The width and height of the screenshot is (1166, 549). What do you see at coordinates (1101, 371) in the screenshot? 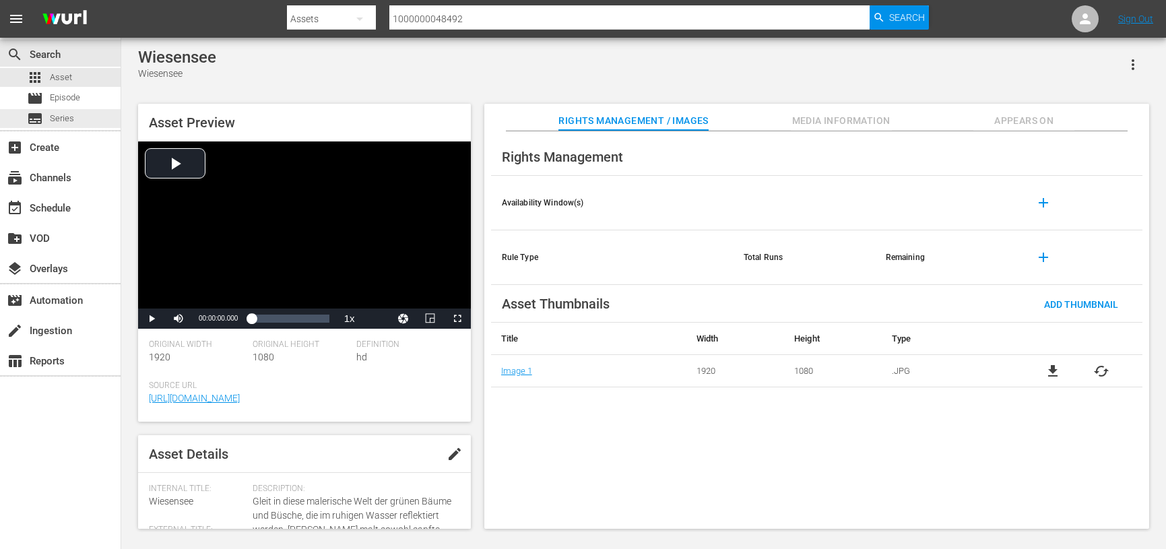
I see `span: cached` at bounding box center [1101, 371].